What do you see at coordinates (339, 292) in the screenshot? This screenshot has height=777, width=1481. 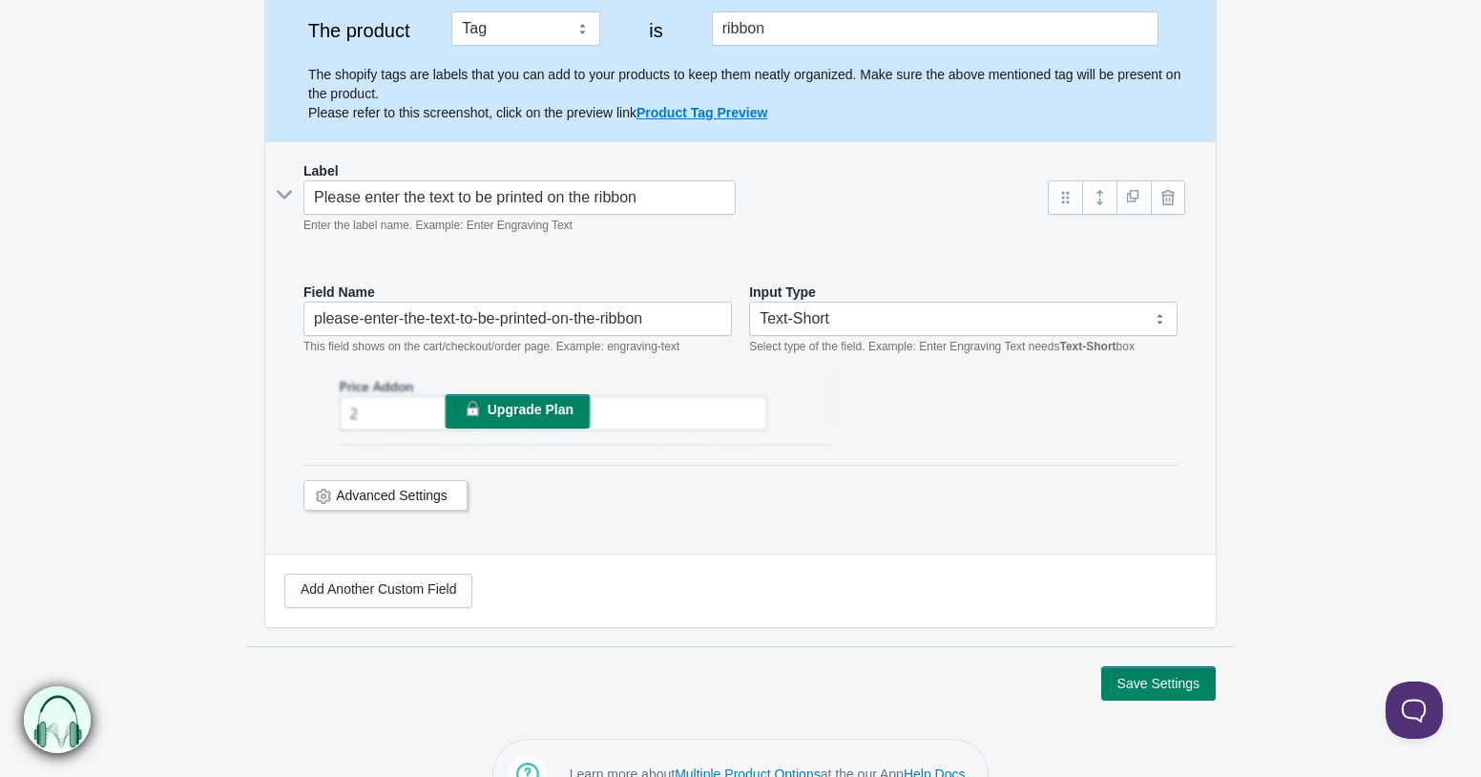 I see `label: Field Name` at bounding box center [339, 292].